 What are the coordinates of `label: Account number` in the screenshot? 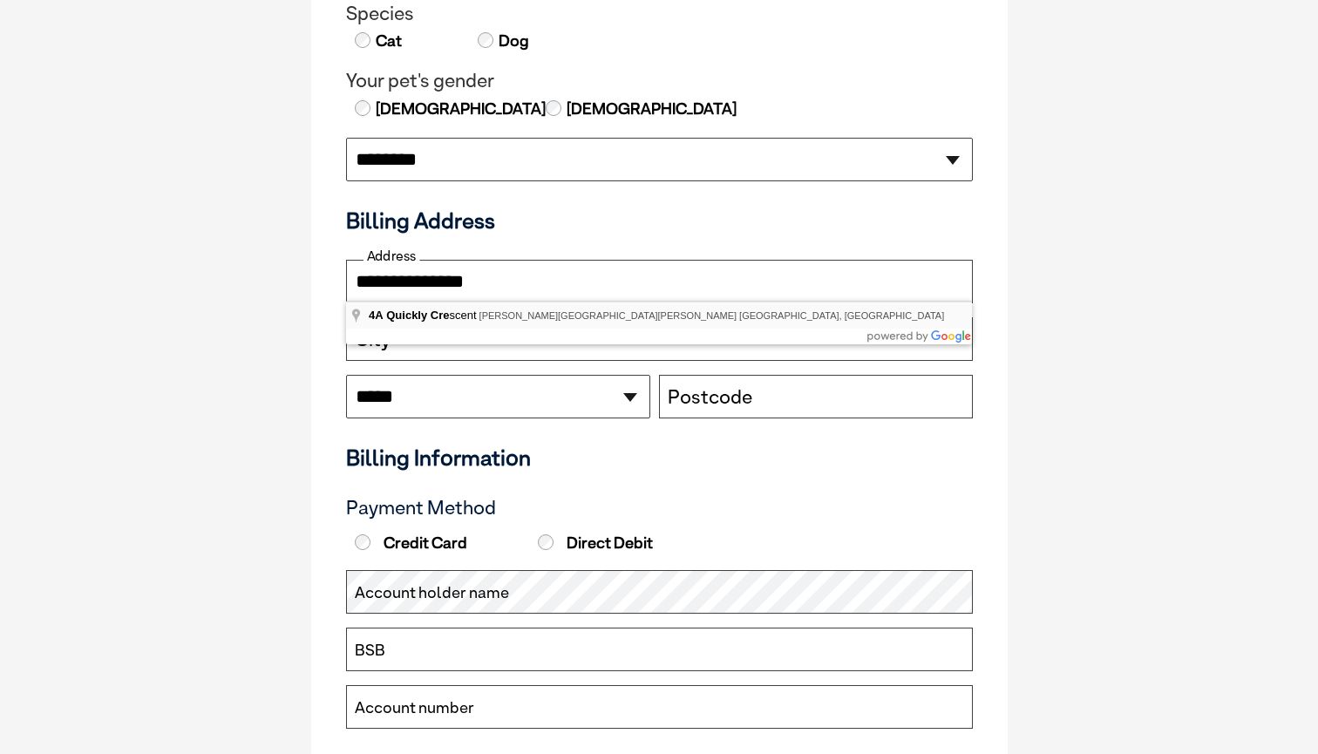 It's located at (414, 708).